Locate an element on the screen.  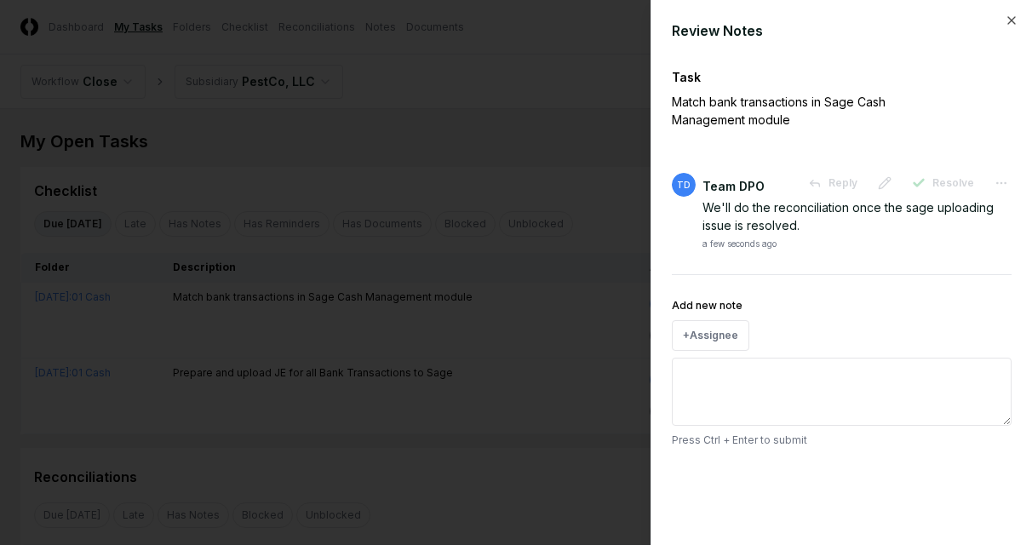
label: Add new note is located at coordinates (706, 305).